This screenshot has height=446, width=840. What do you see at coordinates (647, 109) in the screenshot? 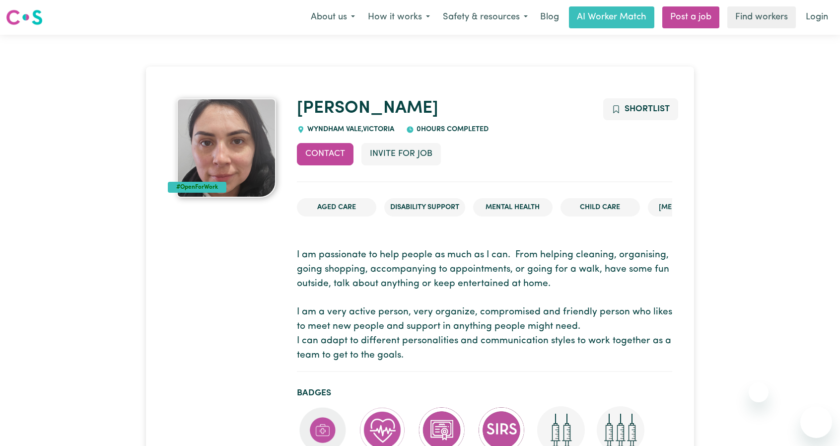
I see `span: Shortlist` at bounding box center [647, 109].